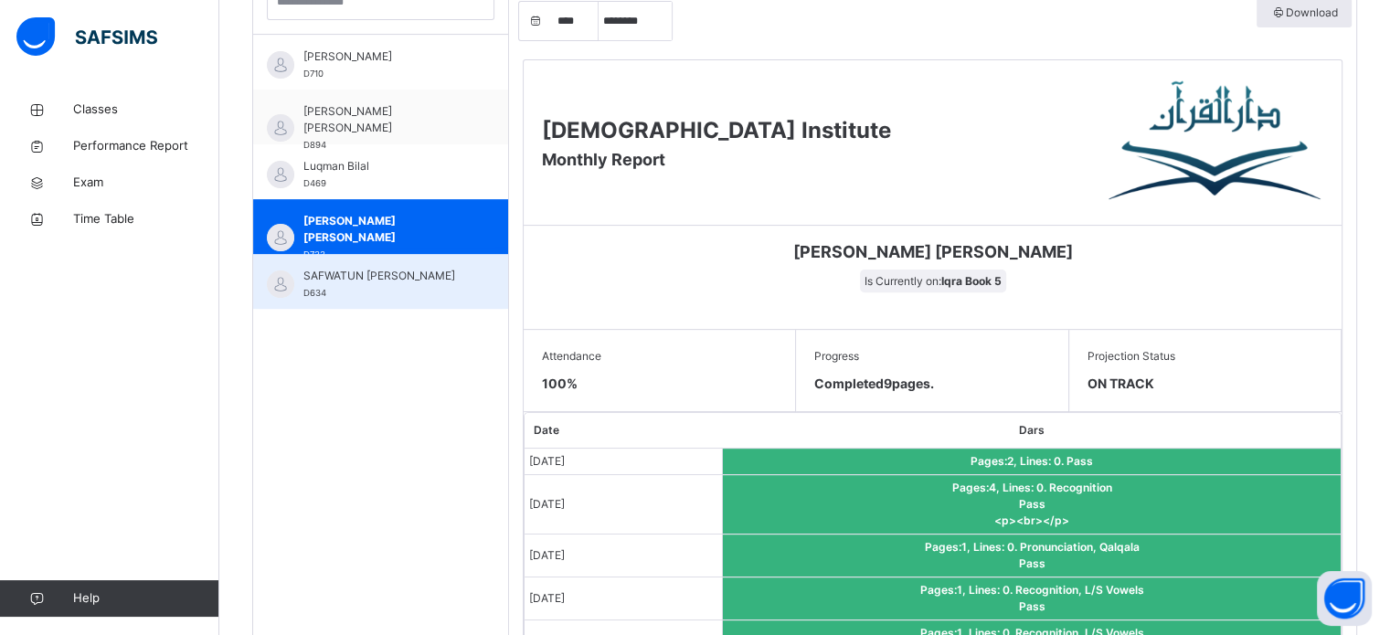 This screenshot has width=1390, height=635. Describe the element at coordinates (874, 383) in the screenshot. I see `span: Completed 9 pages.` at that location.